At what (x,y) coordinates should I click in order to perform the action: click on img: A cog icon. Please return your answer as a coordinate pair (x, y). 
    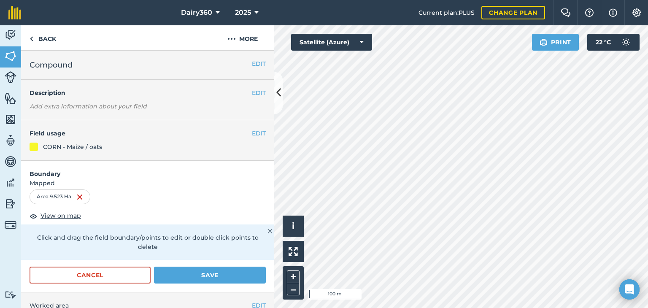
    Looking at the image, I should click on (637, 13).